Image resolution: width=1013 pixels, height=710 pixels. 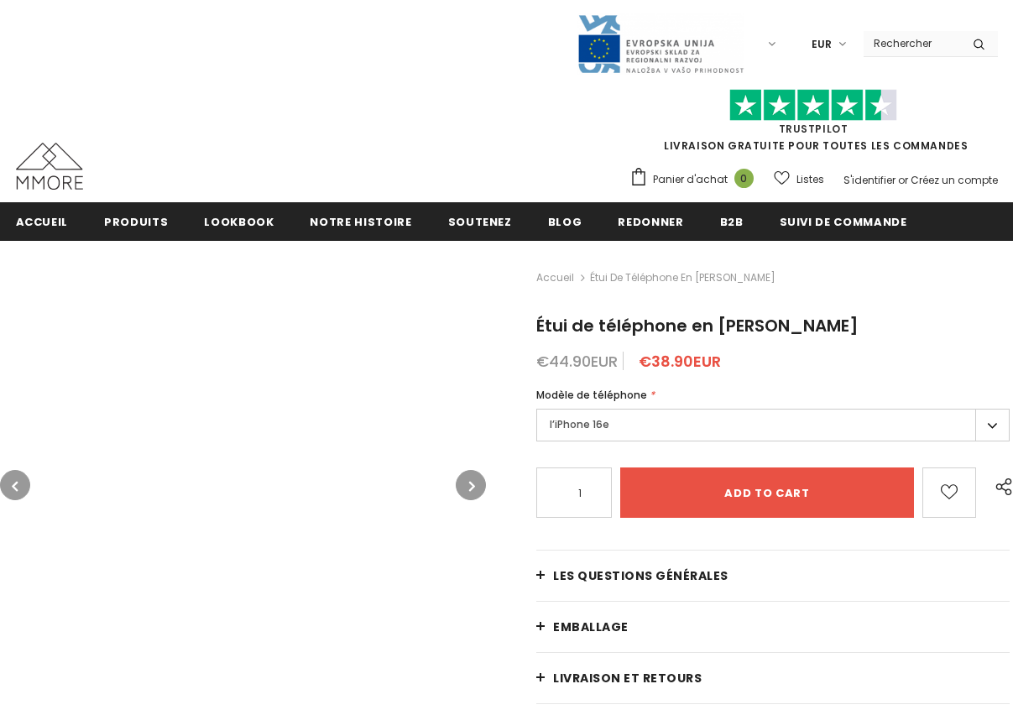 I want to click on a: Livraison et retours, so click(x=773, y=678).